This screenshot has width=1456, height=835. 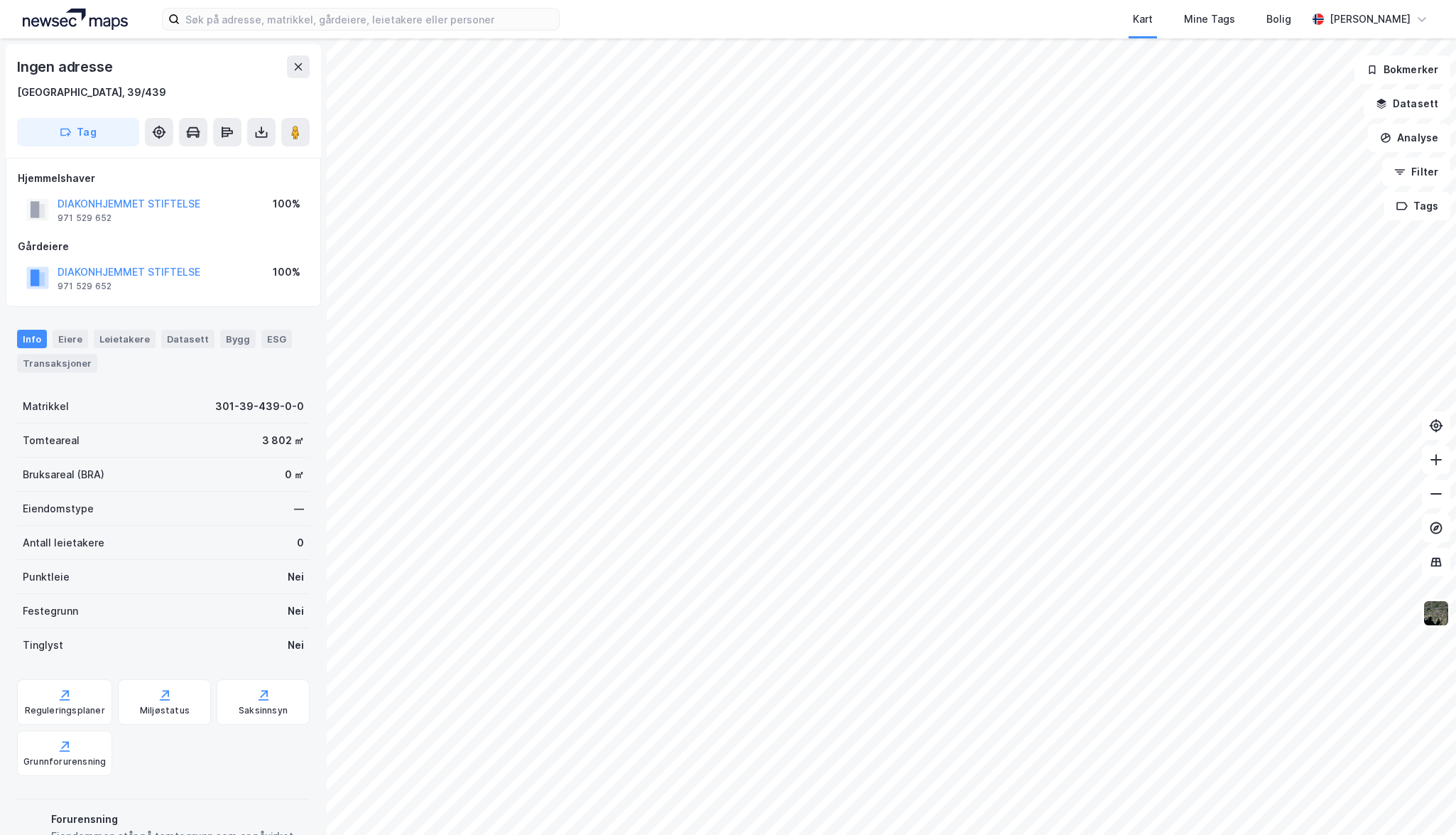 I want to click on button: Tag, so click(x=78, y=132).